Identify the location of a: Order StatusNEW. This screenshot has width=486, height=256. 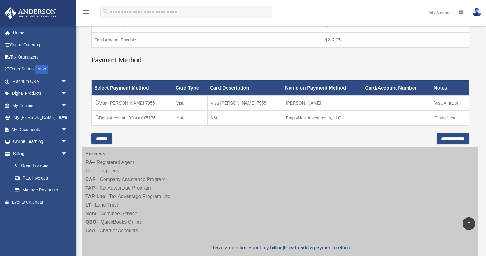
(40, 69).